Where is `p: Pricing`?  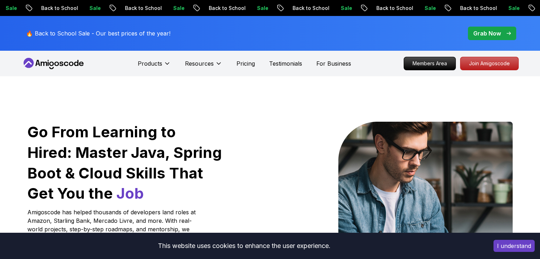 p: Pricing is located at coordinates (246, 64).